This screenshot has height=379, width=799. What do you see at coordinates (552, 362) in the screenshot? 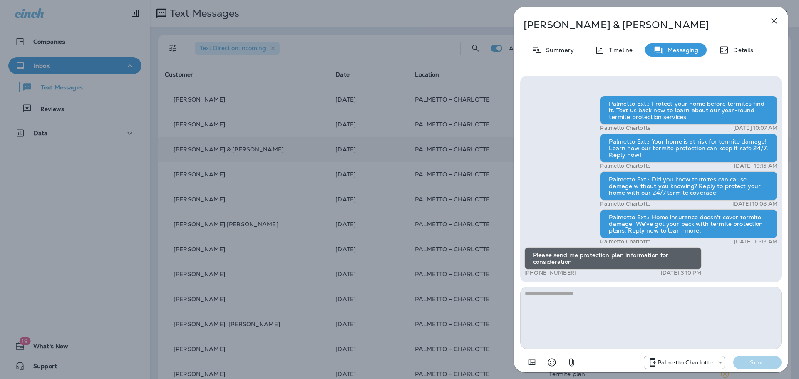
I see `button: Select an emoji` at bounding box center [552, 362].